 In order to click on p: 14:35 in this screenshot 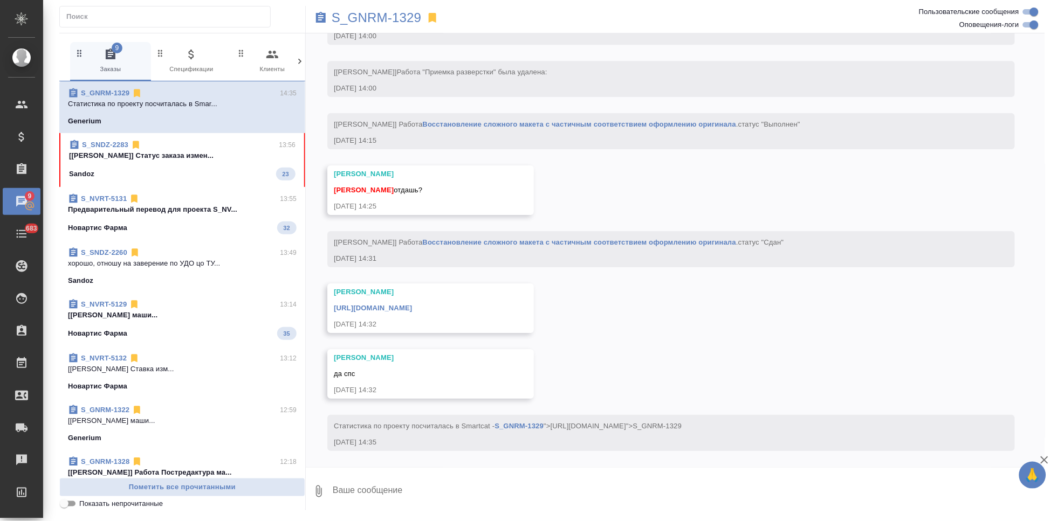, I will do `click(288, 93)`.